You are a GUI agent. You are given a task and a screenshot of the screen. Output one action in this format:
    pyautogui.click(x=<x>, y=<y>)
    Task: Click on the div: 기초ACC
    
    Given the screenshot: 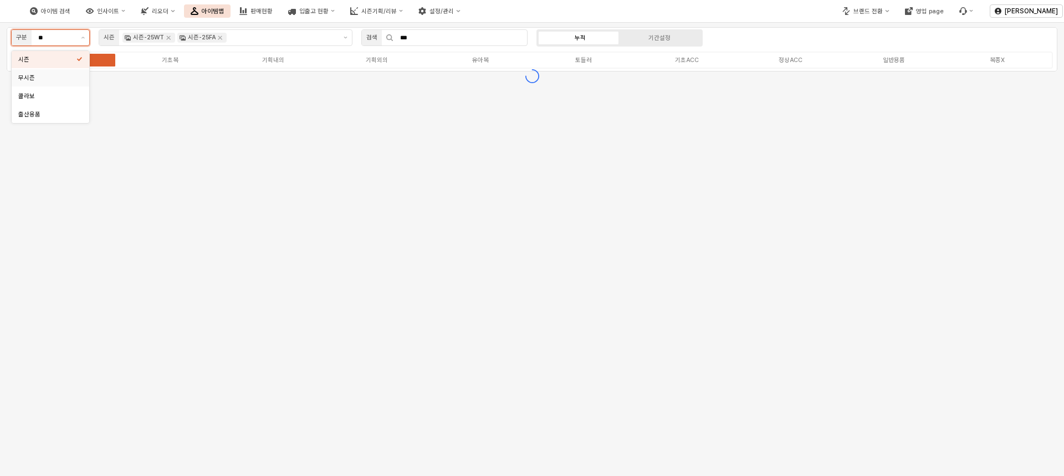 What is the action you would take?
    pyautogui.click(x=686, y=60)
    